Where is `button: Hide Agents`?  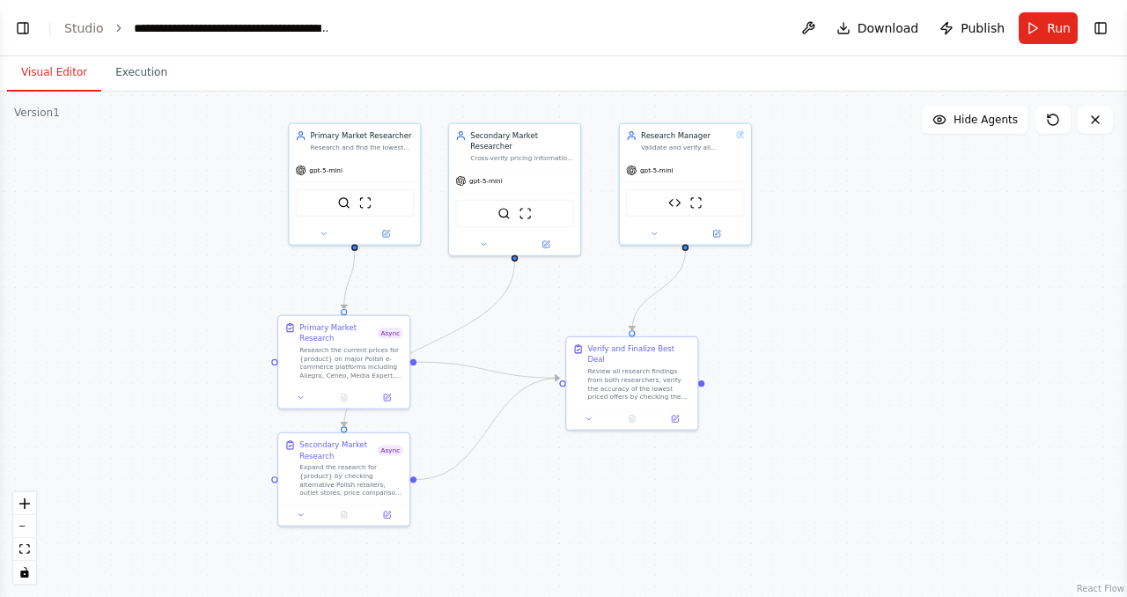
button: Hide Agents is located at coordinates (975, 120).